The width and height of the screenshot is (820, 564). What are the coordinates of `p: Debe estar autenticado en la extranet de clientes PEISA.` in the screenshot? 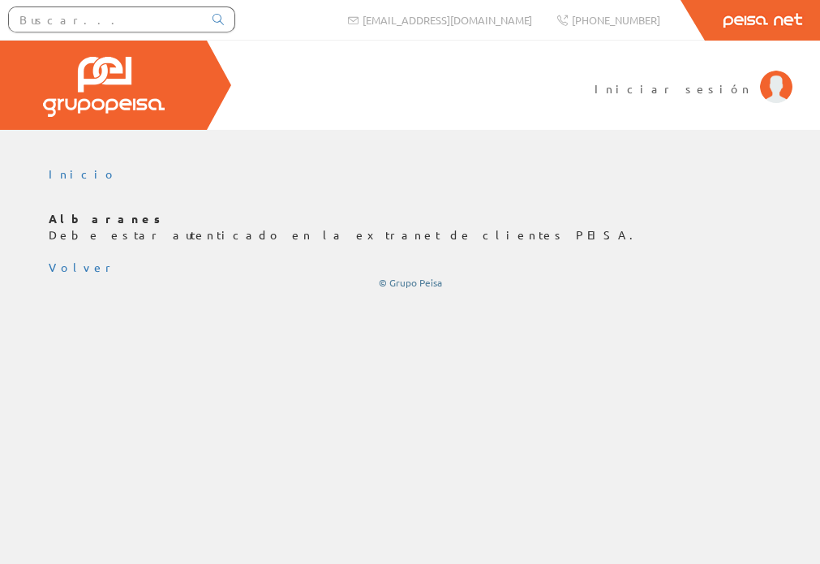 It's located at (410, 227).